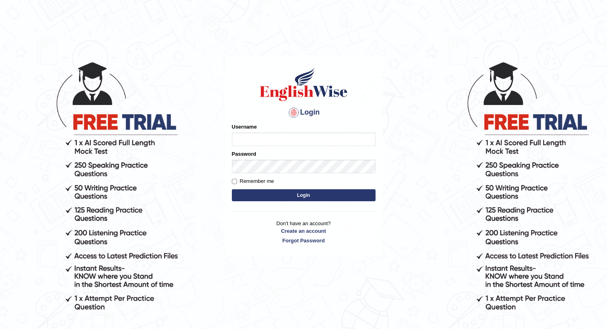 This screenshot has height=329, width=607. What do you see at coordinates (303, 240) in the screenshot?
I see `a: Forgot Password` at bounding box center [303, 240].